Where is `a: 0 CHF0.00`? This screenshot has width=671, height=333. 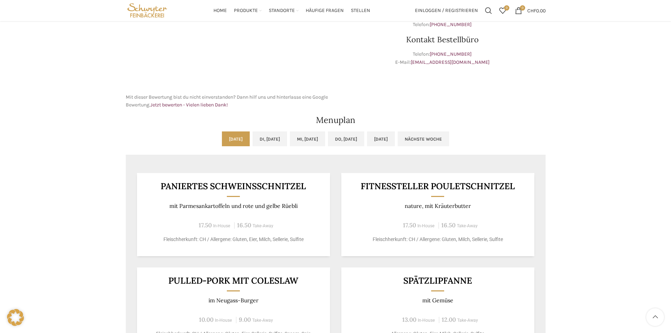 a: 0 CHF0.00 is located at coordinates (530, 11).